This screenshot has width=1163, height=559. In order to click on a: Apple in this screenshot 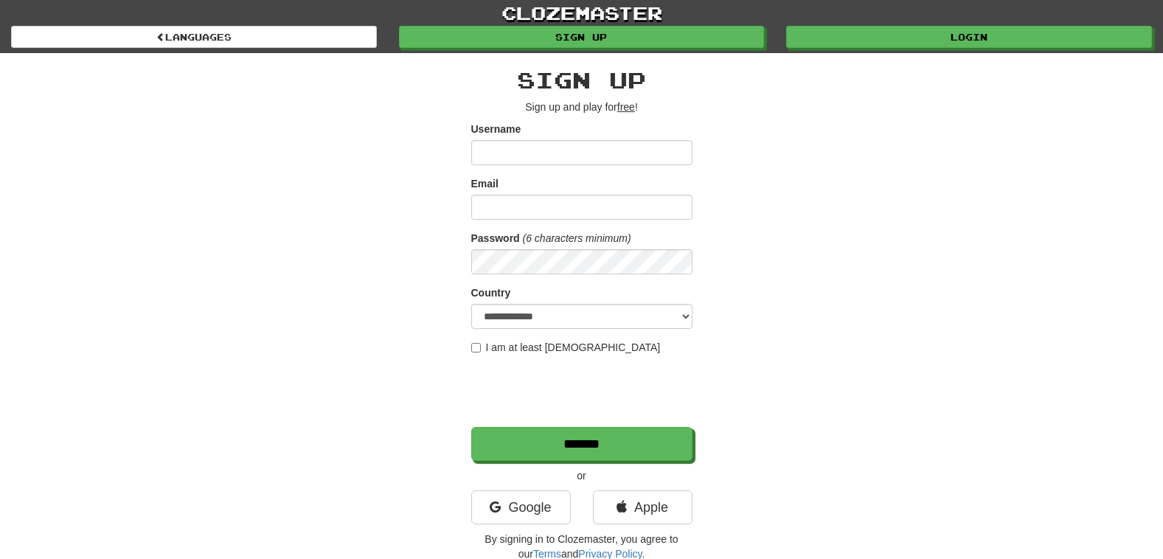, I will do `click(642, 507)`.